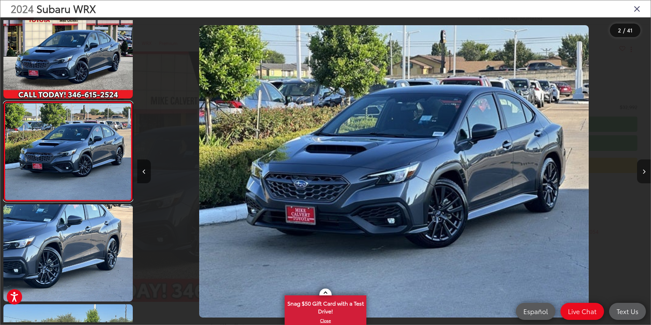 This screenshot has height=325, width=651. I want to click on a: Español, so click(536, 311).